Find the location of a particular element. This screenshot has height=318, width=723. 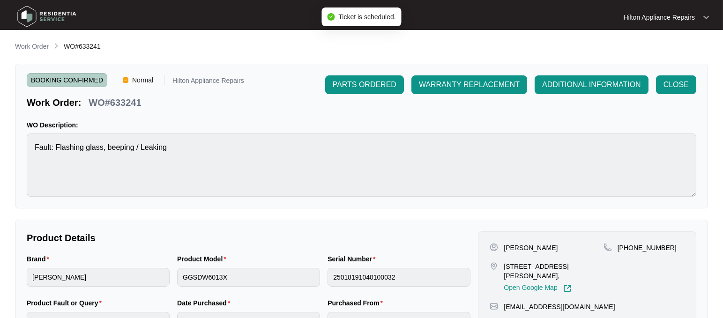

span: ADDITIONAL INFORMATION is located at coordinates (591, 85).